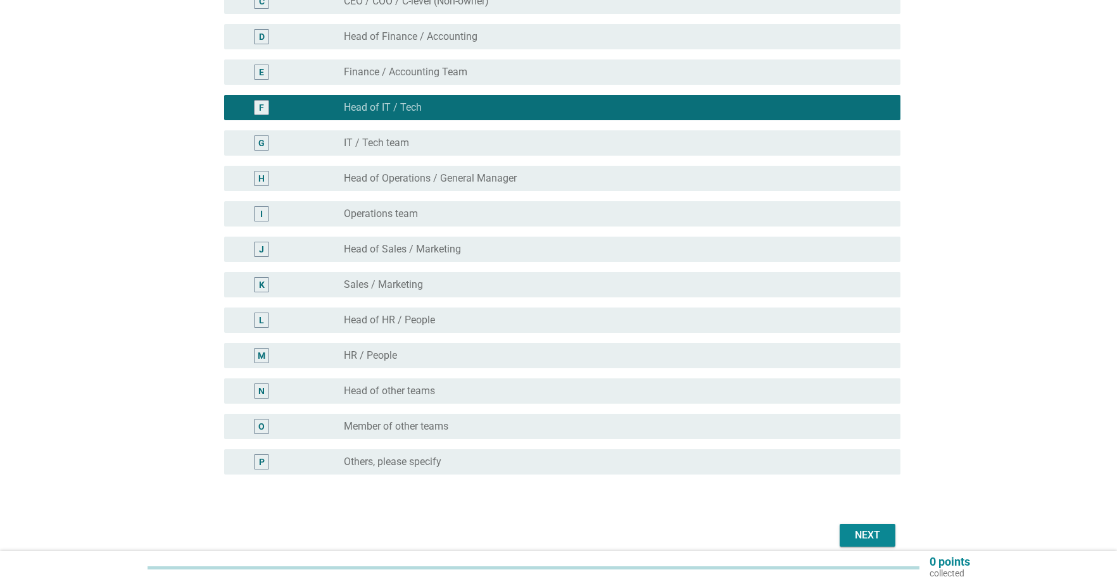  I want to click on label: Head of Operations / General Manager, so click(430, 179).